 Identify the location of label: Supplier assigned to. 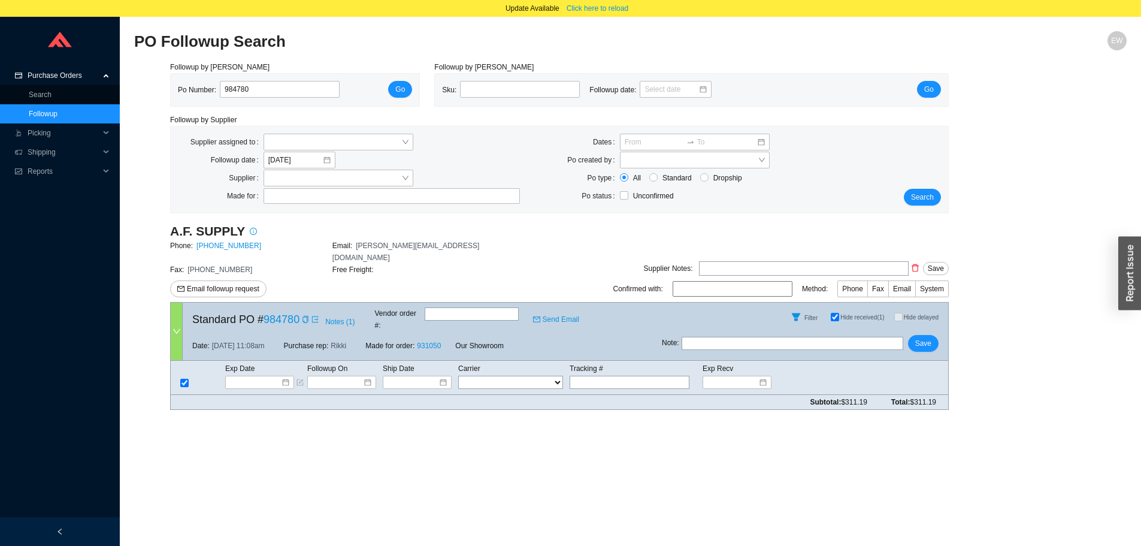
(227, 142).